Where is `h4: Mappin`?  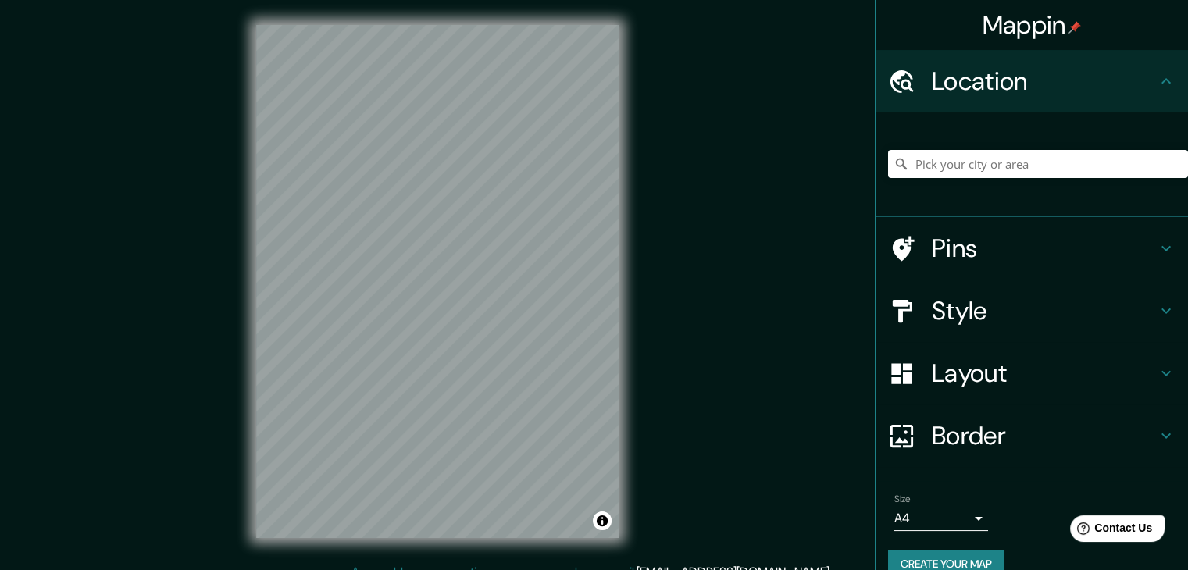 h4: Mappin is located at coordinates (1032, 25).